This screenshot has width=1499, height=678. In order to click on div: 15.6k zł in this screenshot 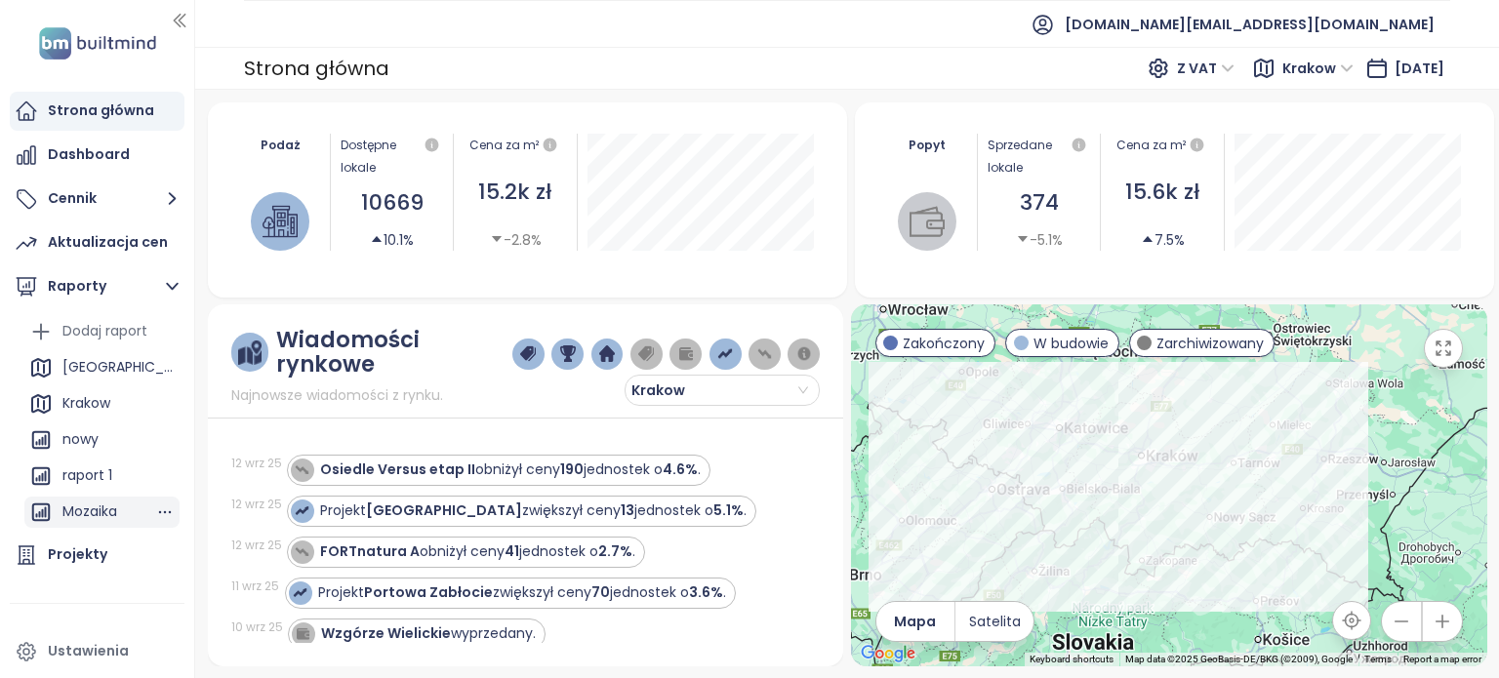, I will do `click(1162, 192)`.